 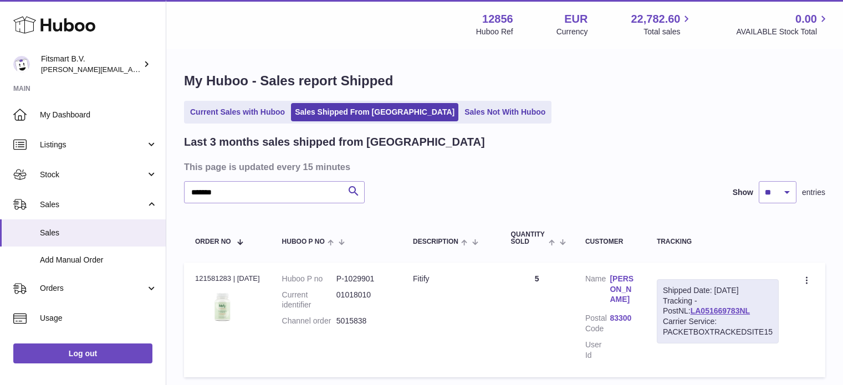 I want to click on img: 128561739542540.png, so click(x=223, y=306).